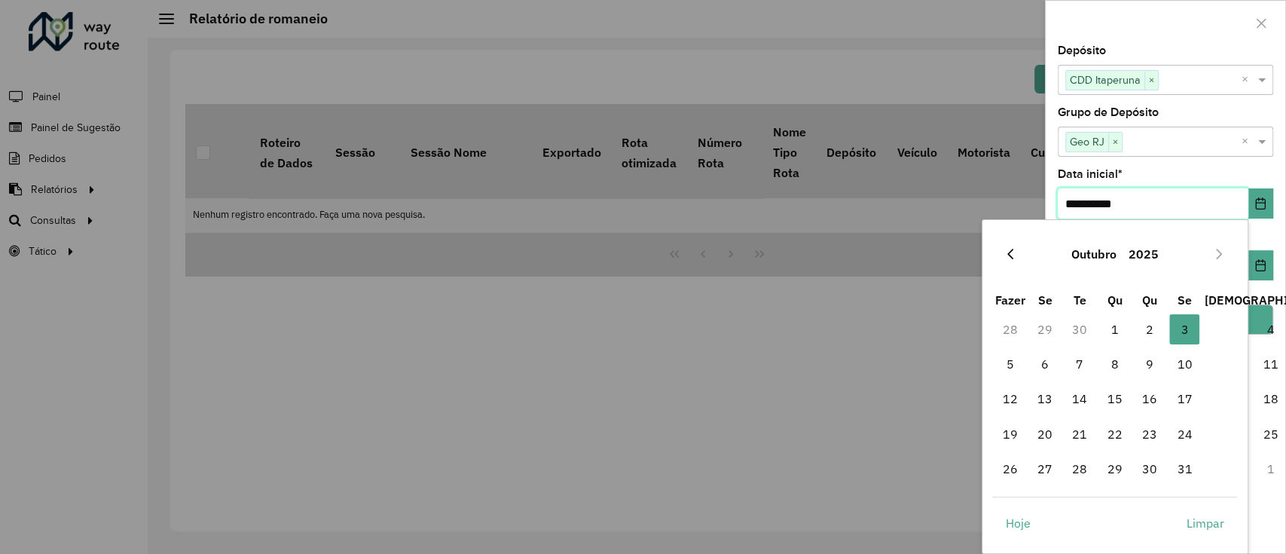 The image size is (1286, 554). What do you see at coordinates (1010, 364) in the screenshot?
I see `td: 5` at bounding box center [1010, 364].